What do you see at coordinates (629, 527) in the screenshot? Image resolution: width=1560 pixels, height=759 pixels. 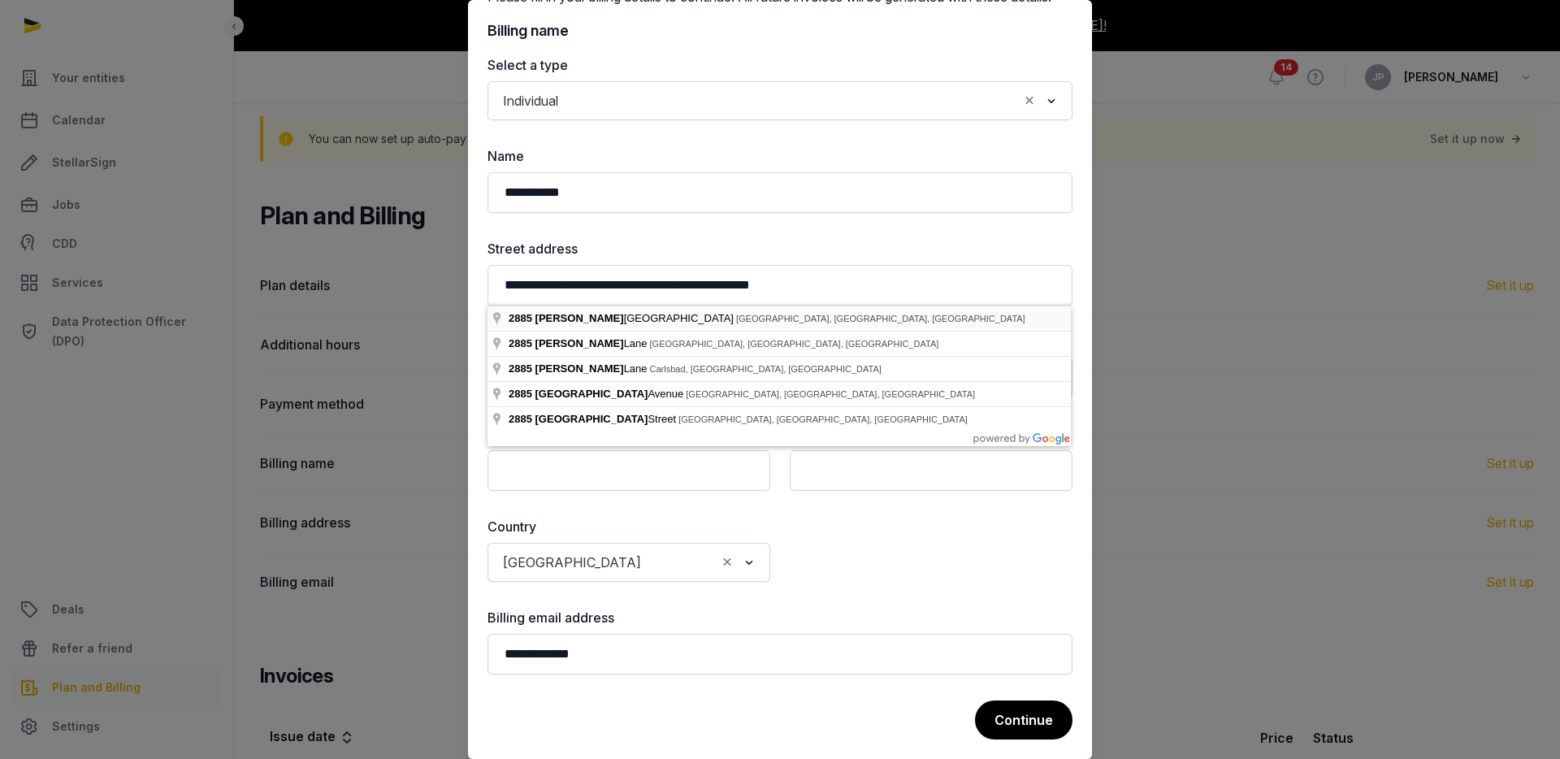 I see `label: Country` at bounding box center [629, 527].